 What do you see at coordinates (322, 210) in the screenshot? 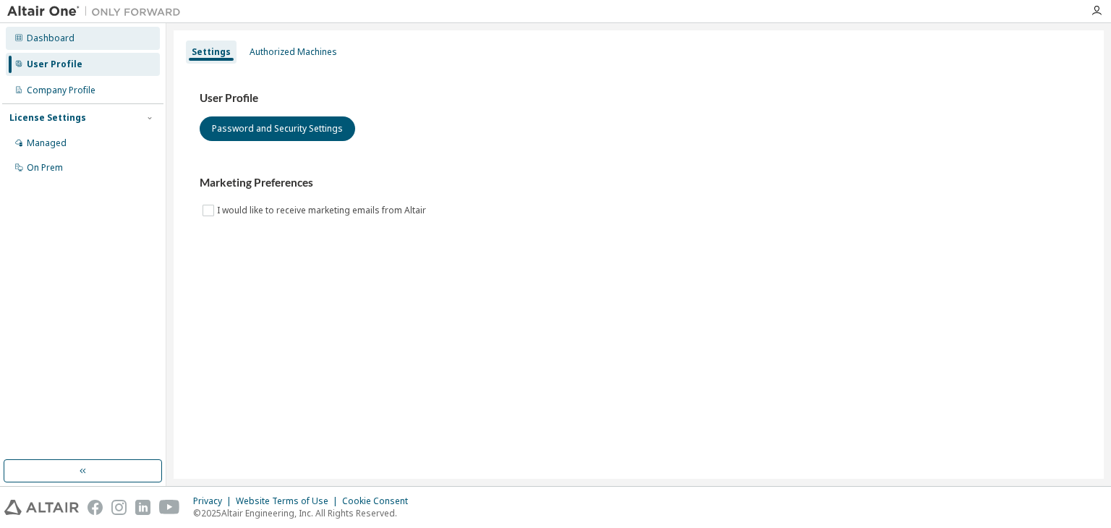
I see `label: I would like to receive marketing emails from Altair` at bounding box center [322, 210].